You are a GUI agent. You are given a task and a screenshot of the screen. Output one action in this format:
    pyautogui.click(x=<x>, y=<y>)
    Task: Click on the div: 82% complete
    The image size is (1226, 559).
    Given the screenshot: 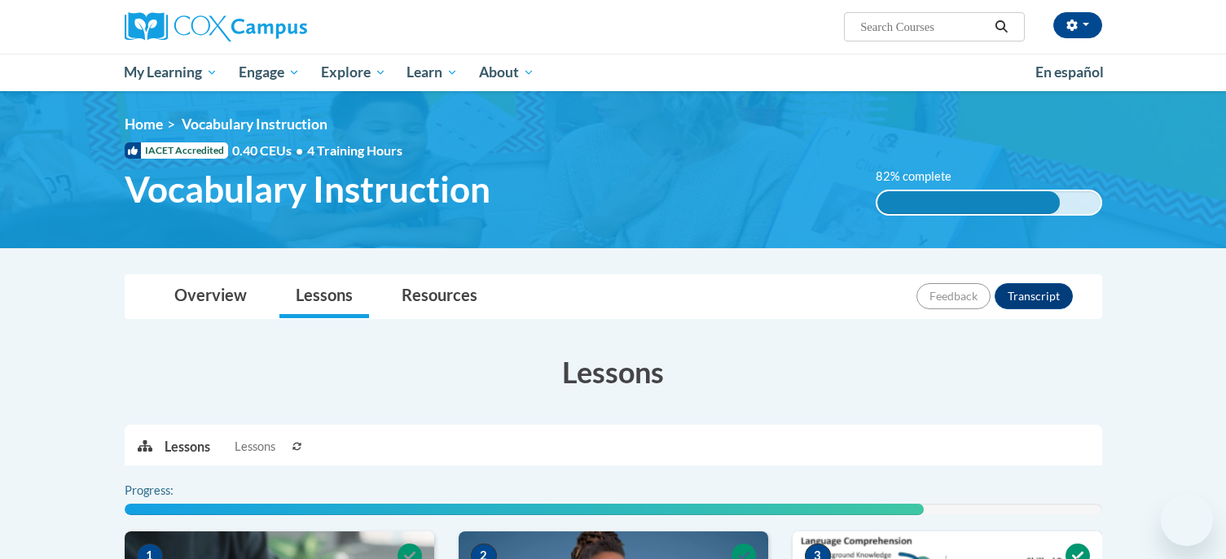 What is the action you would take?
    pyautogui.click(x=968, y=203)
    